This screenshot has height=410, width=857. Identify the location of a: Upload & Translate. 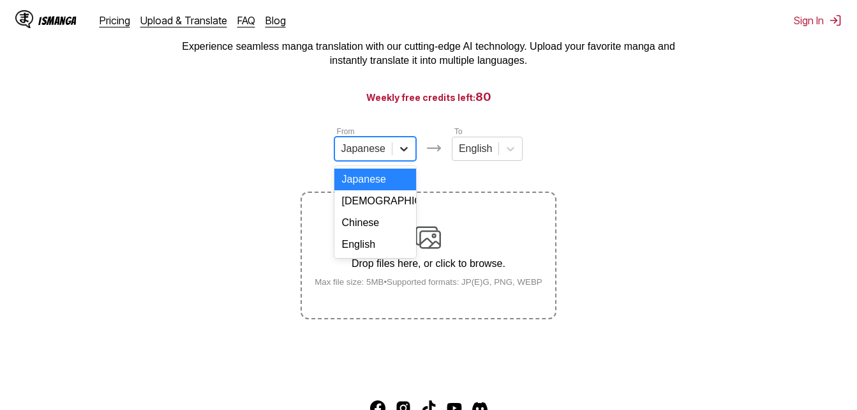
(184, 20).